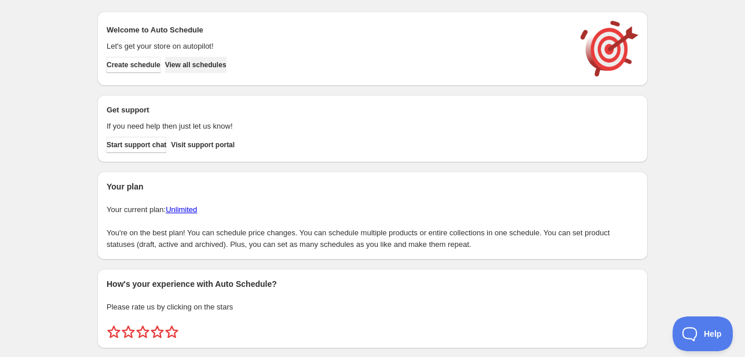 The width and height of the screenshot is (745, 357). Describe the element at coordinates (133, 65) in the screenshot. I see `button: Create schedule` at that location.